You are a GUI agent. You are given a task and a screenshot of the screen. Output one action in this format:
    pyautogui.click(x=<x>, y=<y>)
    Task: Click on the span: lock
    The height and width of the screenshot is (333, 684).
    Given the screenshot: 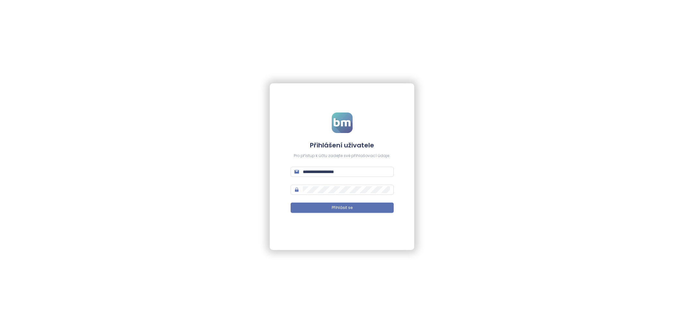 What is the action you would take?
    pyautogui.click(x=297, y=190)
    